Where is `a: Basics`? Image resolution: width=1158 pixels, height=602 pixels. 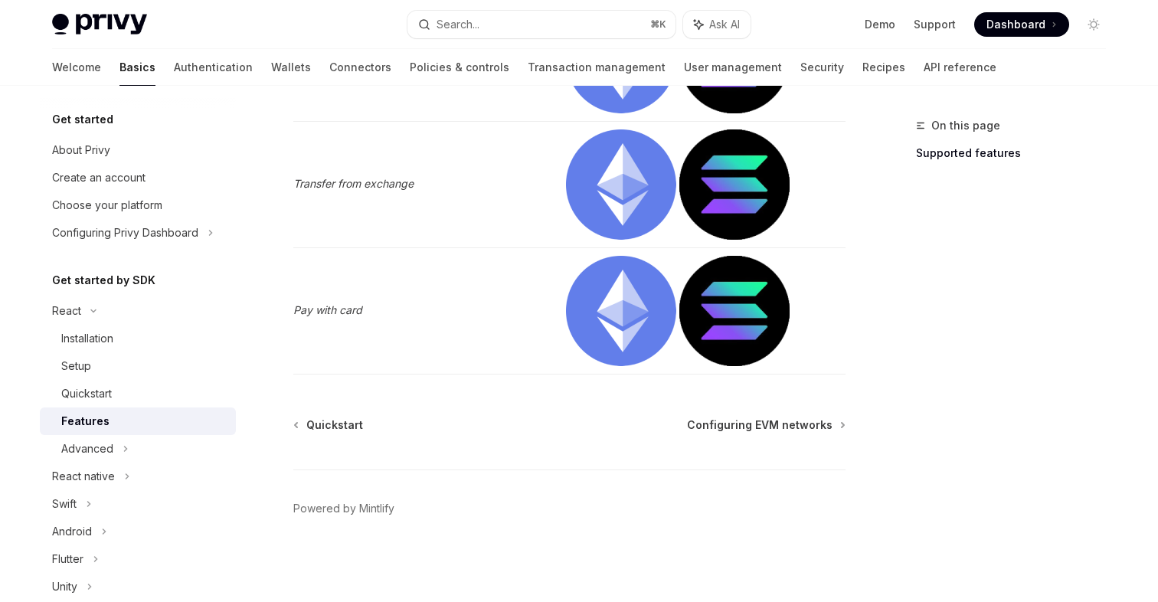 a: Basics is located at coordinates (137, 67).